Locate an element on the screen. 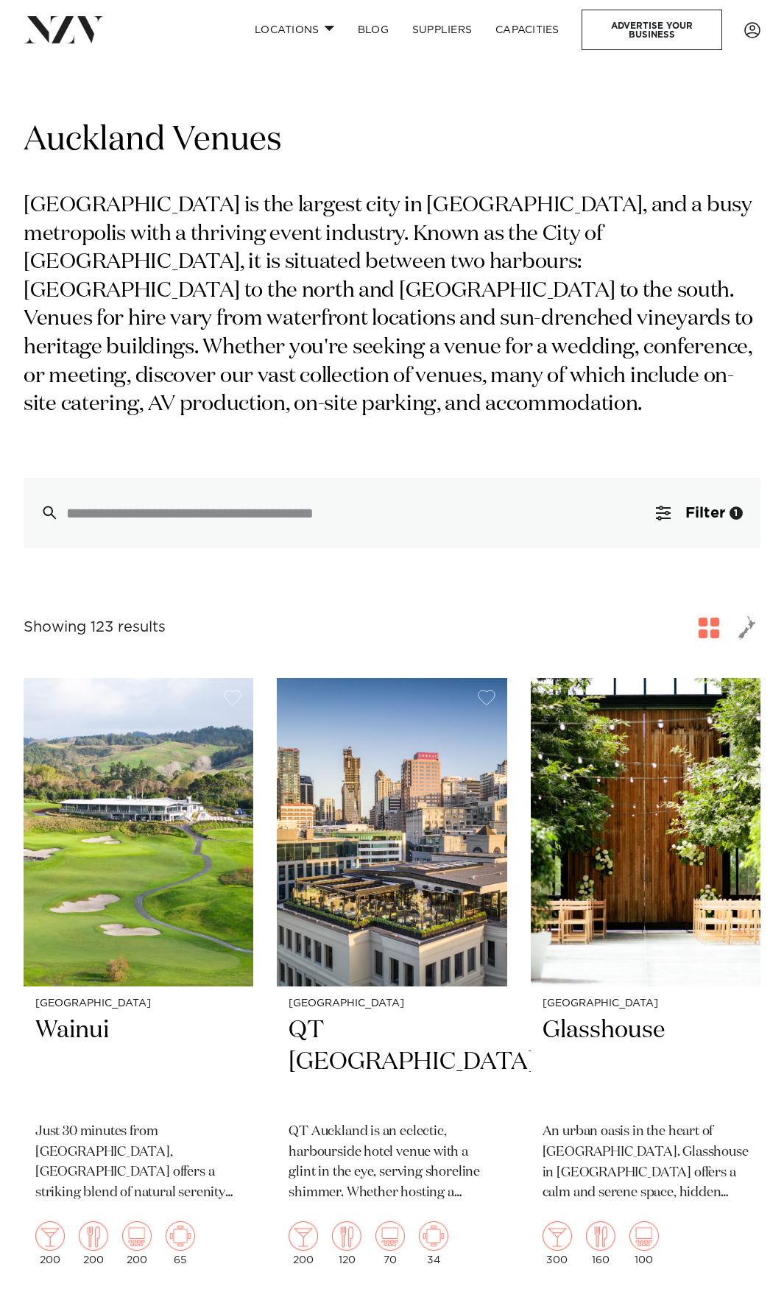 This screenshot has width=784, height=1289. h2: Wainui is located at coordinates (138, 1062).